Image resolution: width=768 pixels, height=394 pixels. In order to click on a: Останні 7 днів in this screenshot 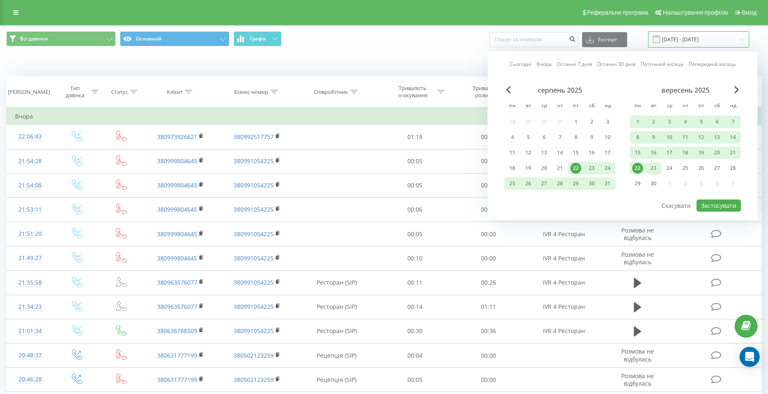, I will do `click(574, 64)`.